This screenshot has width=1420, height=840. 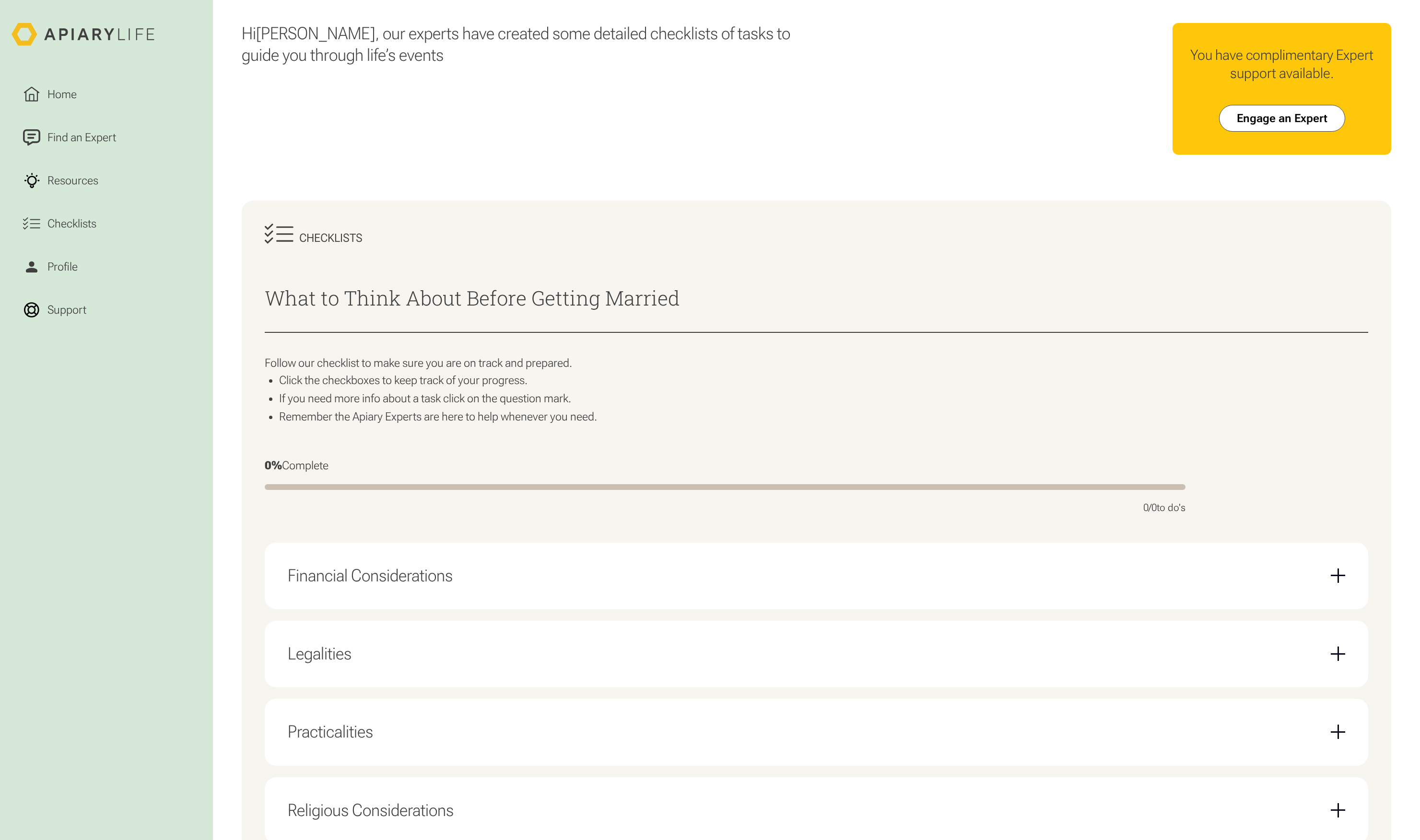 What do you see at coordinates (528, 45) in the screenshot?
I see `div: Hi , our experts have created some detailed checklists of tasks to guide you through life’s events` at bounding box center [528, 45].